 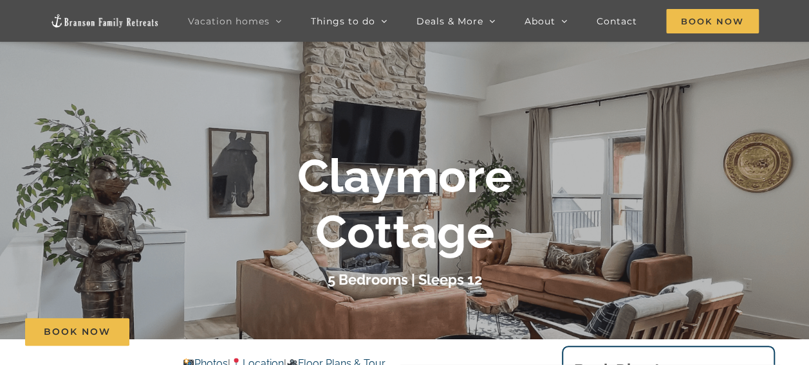 What do you see at coordinates (450, 21) in the screenshot?
I see `span: Deals & More` at bounding box center [450, 21].